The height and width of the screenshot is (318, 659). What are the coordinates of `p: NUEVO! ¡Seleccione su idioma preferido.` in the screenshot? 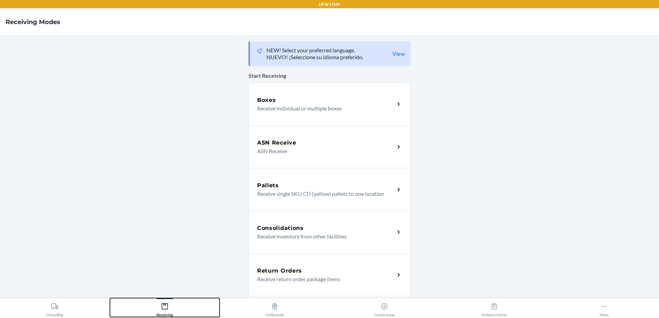 It's located at (314, 57).